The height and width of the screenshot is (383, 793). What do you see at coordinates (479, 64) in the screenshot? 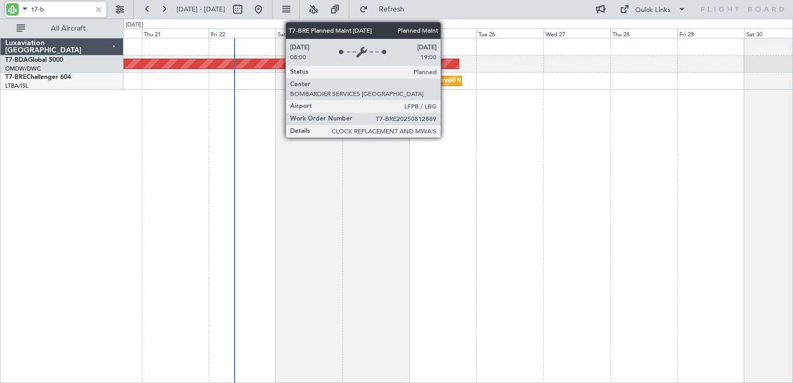
I see `div: Planned Maint Dubai (Al Maktoum Intl)` at bounding box center [479, 64].